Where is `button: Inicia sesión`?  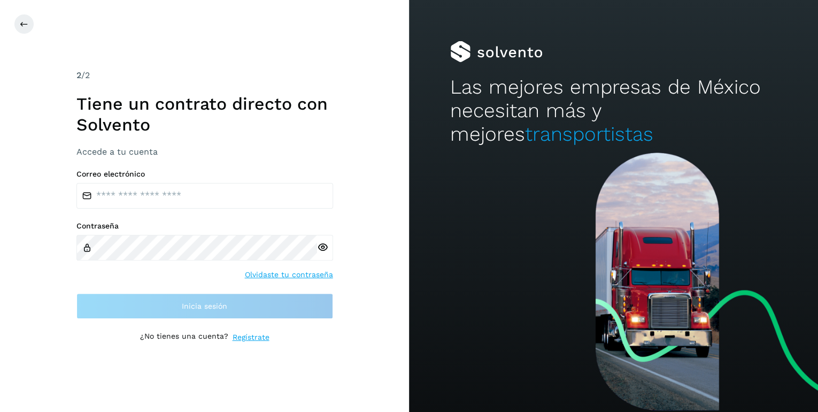 button: Inicia sesión is located at coordinates (205, 306).